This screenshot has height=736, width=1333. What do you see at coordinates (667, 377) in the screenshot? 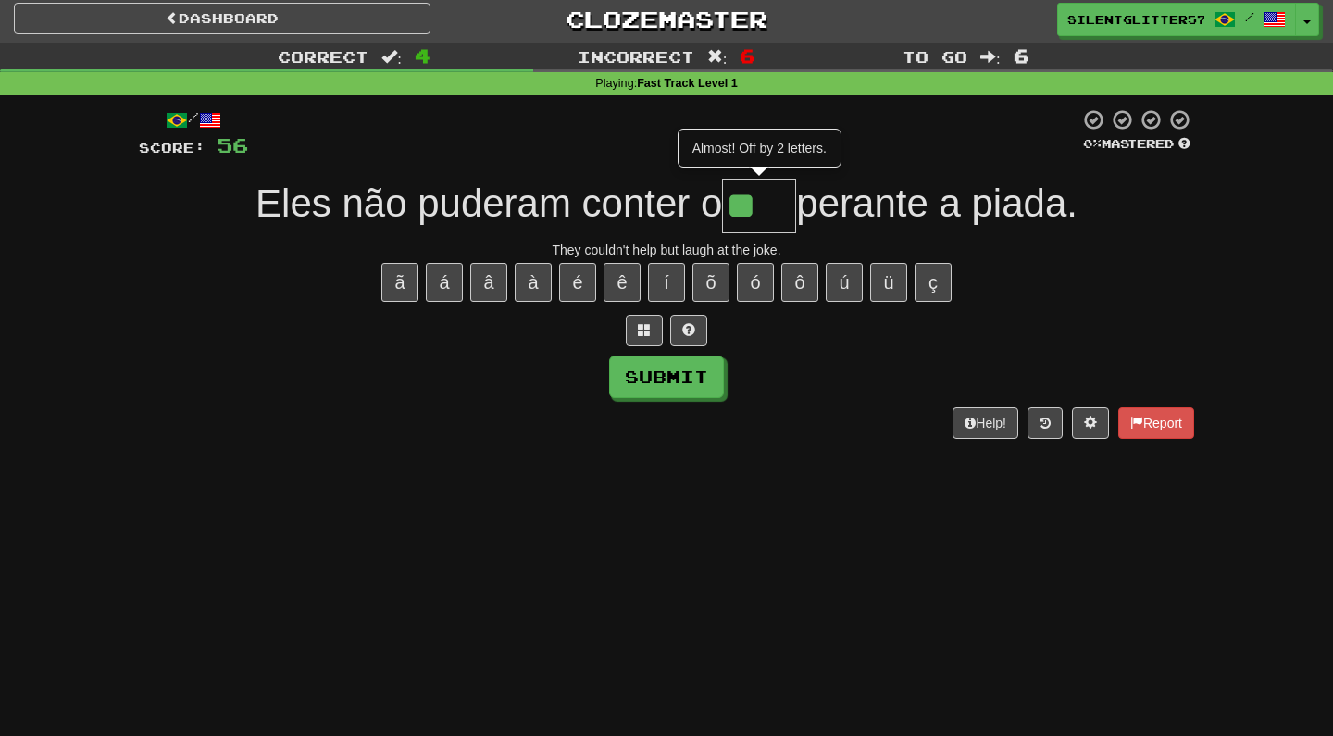
I see `button: Submit` at bounding box center [667, 377].